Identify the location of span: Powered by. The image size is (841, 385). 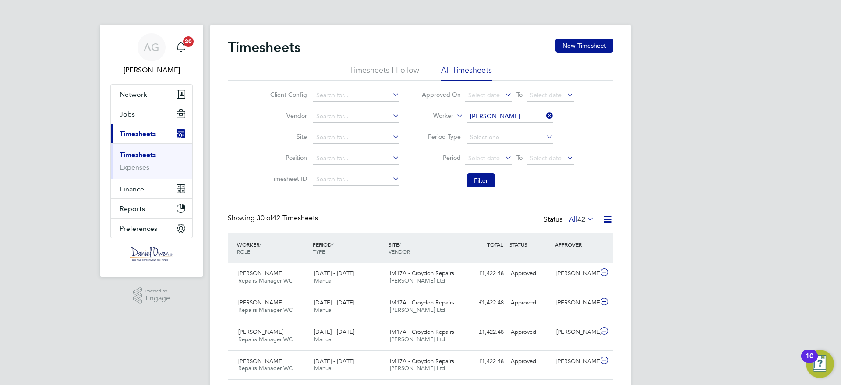
(158, 291).